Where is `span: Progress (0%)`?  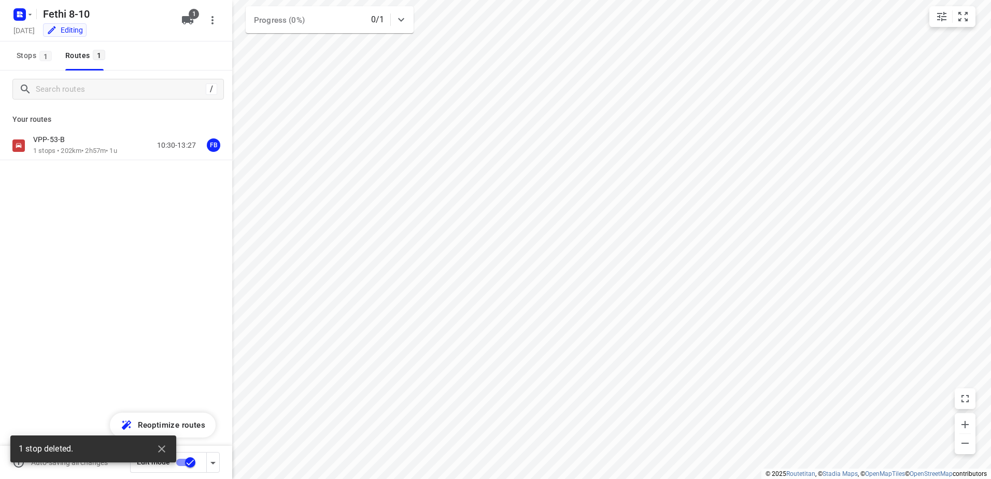
span: Progress (0%) is located at coordinates (279, 20).